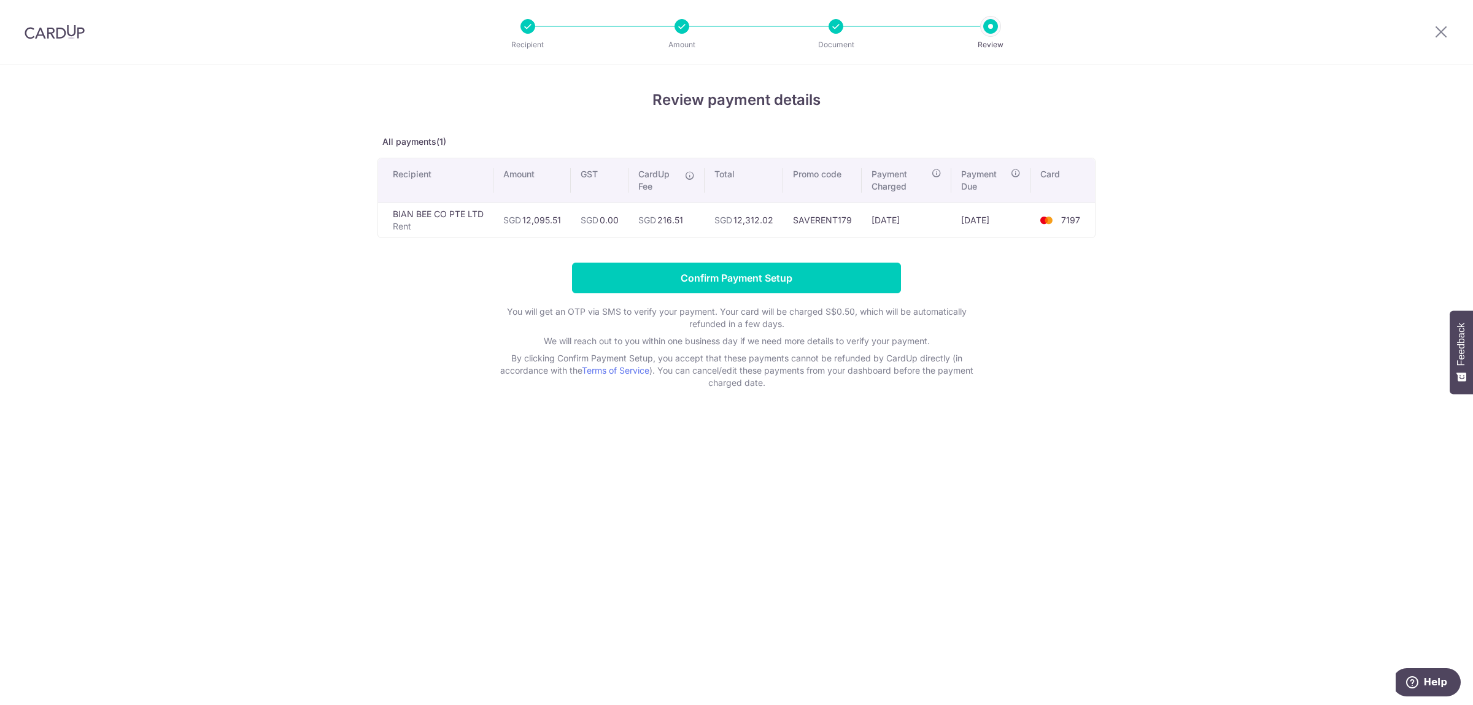  I want to click on span: Payment Charged, so click(900, 180).